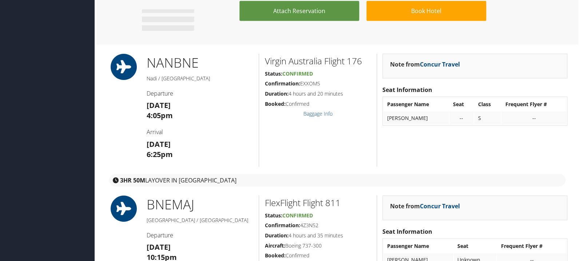 This screenshot has height=261, width=580. What do you see at coordinates (426, 11) in the screenshot?
I see `a: Book Hotel` at bounding box center [426, 11].